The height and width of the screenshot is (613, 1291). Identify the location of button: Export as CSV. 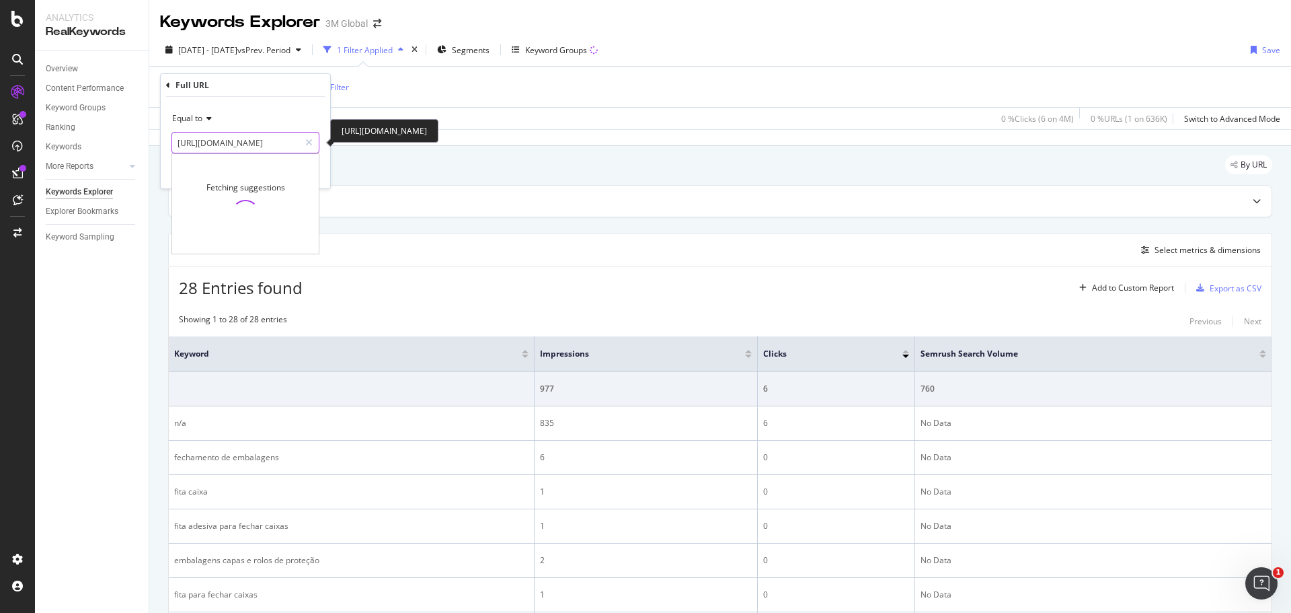
(1226, 288).